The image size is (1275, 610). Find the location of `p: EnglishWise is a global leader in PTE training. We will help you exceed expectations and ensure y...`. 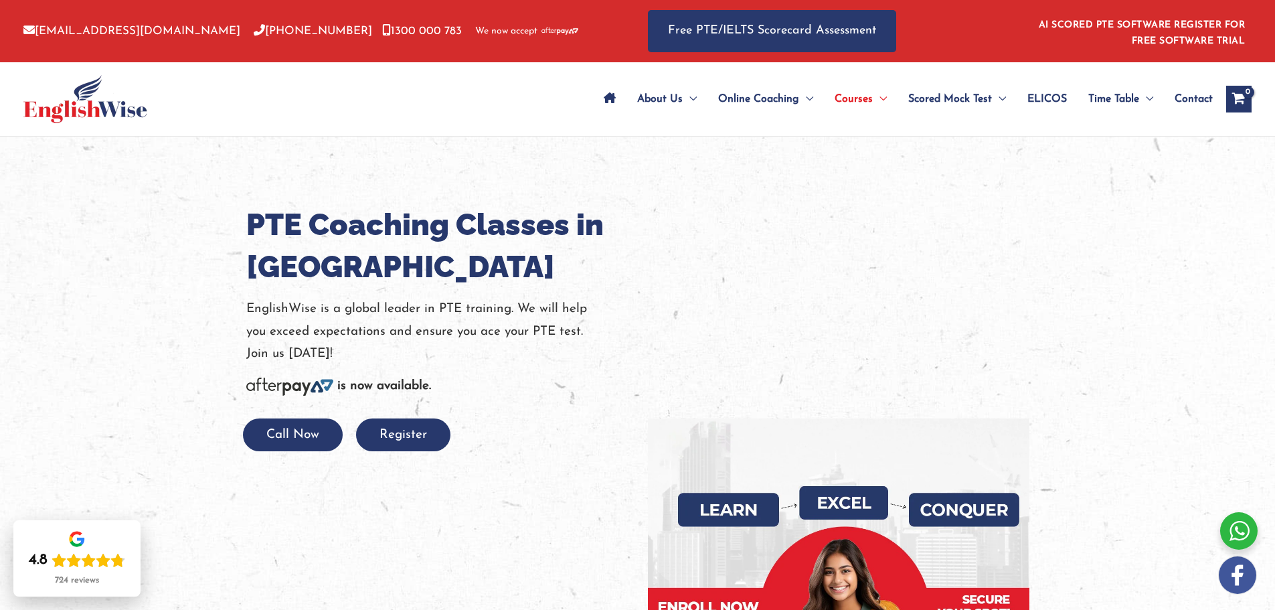

p: EnglishWise is a global leader in PTE training. We will help you exceed expectations and ensure y... is located at coordinates (437, 331).